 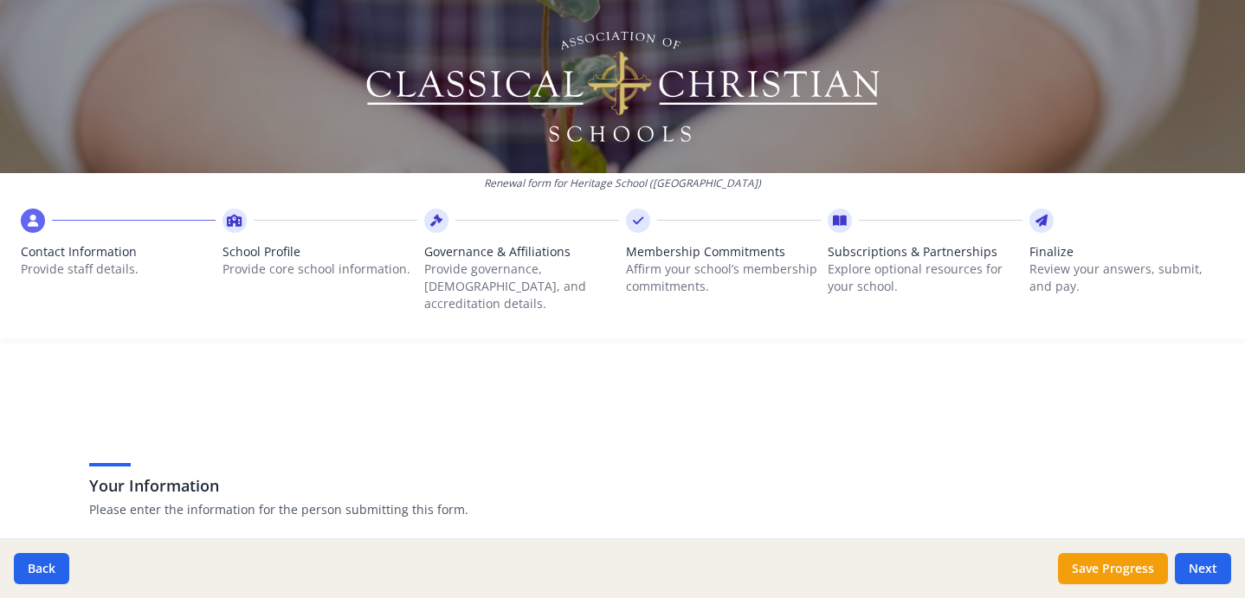 What do you see at coordinates (924, 278) in the screenshot?
I see `p: Explore optional resources for your school.` at bounding box center [924, 278].